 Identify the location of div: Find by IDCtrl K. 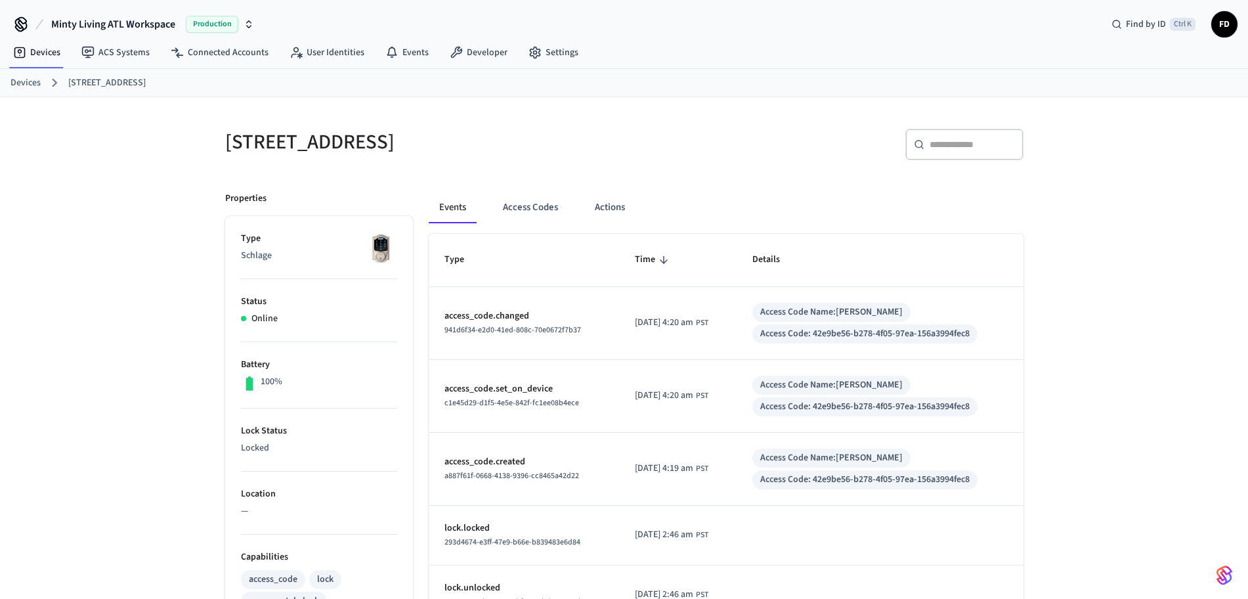
(1153, 24).